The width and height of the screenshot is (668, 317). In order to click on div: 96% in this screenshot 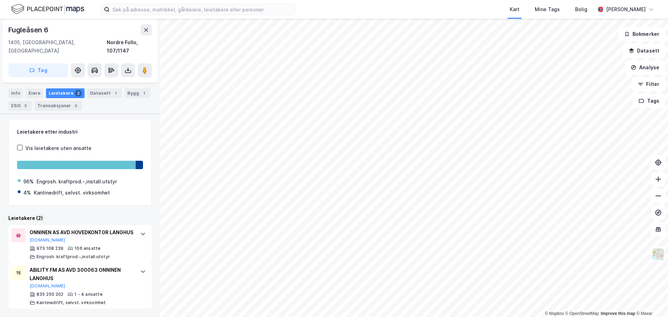, I will do `click(29, 182)`.